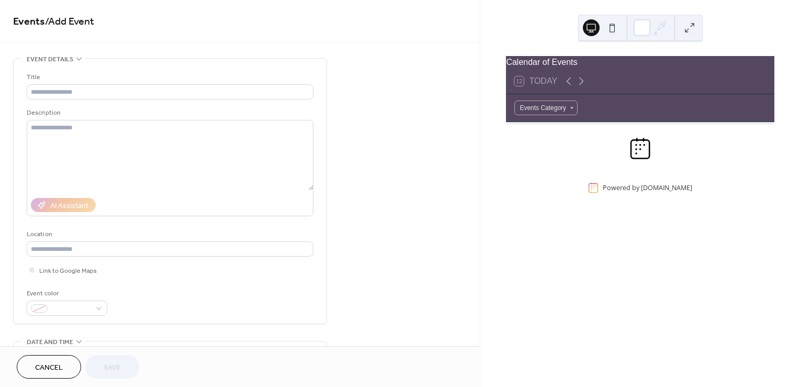 The height and width of the screenshot is (387, 800). I want to click on span: Date and time, so click(50, 342).